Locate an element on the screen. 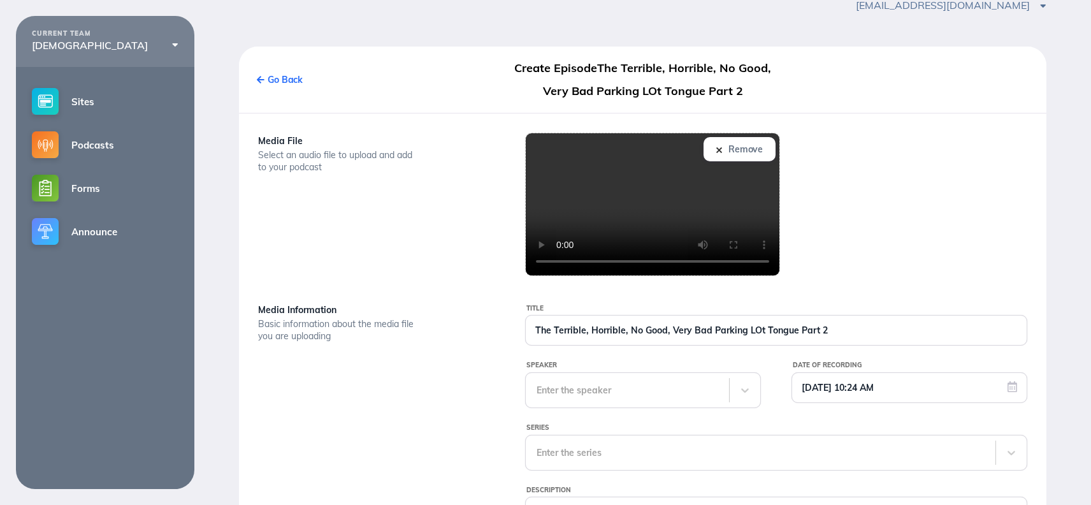 The image size is (1091, 505). img: sites-small@2x.png is located at coordinates (45, 101).